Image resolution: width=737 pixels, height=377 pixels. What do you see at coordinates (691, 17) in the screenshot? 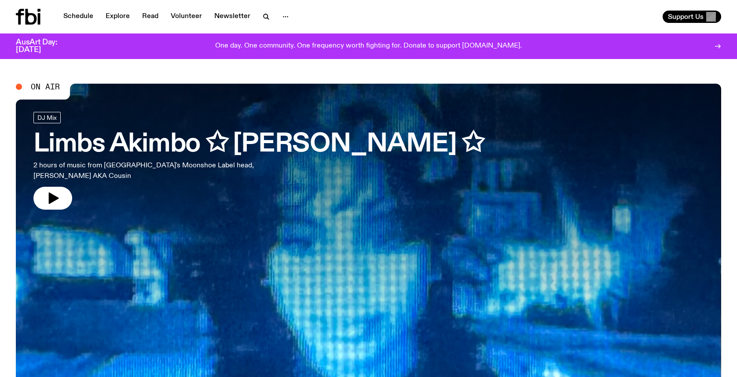
I see `button: Support Us` at bounding box center [691, 17].